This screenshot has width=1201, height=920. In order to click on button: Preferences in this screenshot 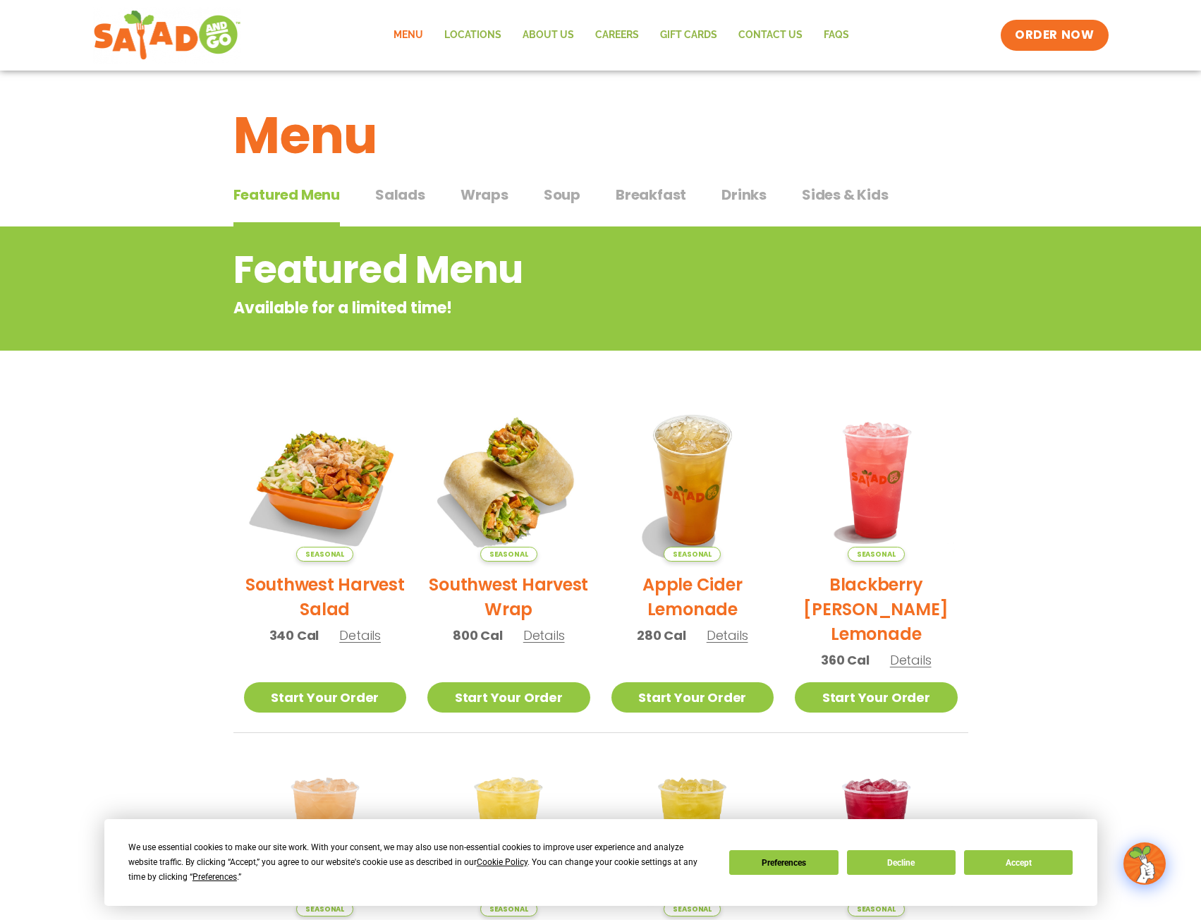, I will do `click(784, 862)`.